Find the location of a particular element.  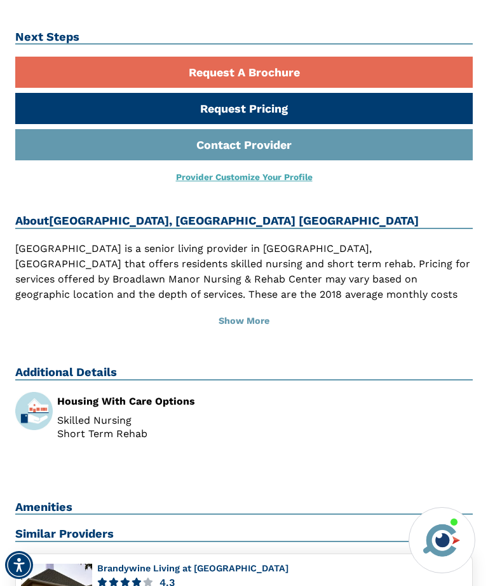

a: Request A Brochure is located at coordinates (244, 72).